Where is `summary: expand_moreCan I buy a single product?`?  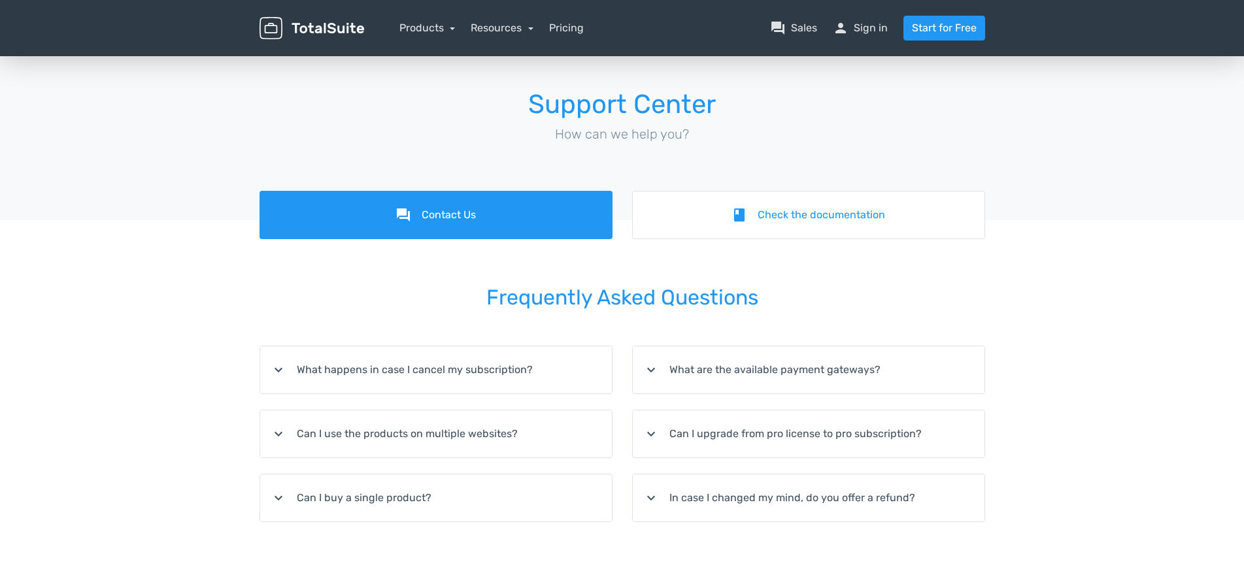
summary: expand_moreCan I buy a single product? is located at coordinates (436, 498).